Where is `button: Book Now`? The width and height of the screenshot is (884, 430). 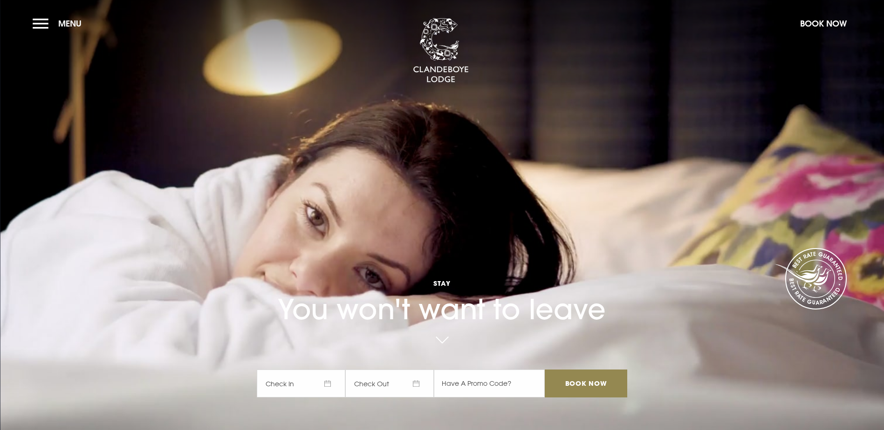
button: Book Now is located at coordinates (823, 23).